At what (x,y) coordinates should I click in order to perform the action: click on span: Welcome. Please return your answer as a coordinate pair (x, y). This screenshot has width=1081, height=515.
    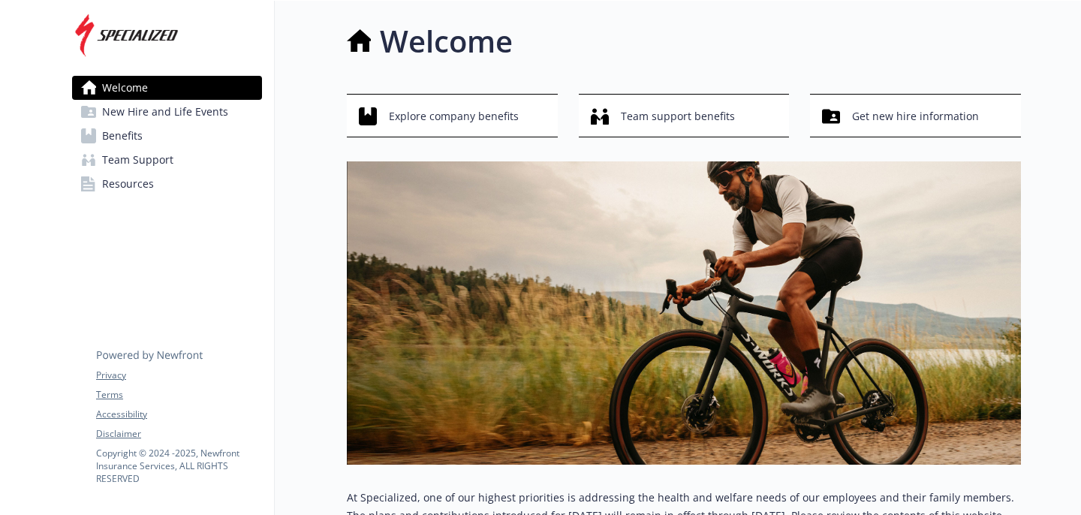
    Looking at the image, I should click on (125, 88).